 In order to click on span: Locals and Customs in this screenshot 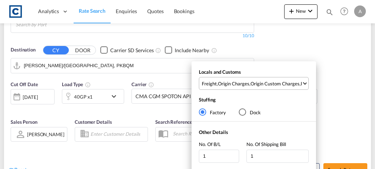, I will do `click(219, 72)`.